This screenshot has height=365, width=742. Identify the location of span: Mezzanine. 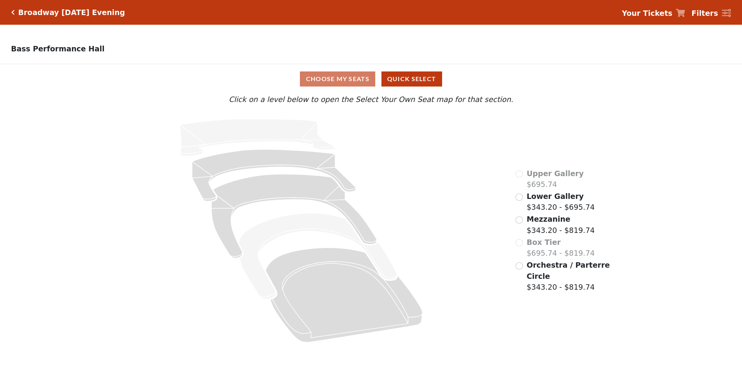
(548, 219).